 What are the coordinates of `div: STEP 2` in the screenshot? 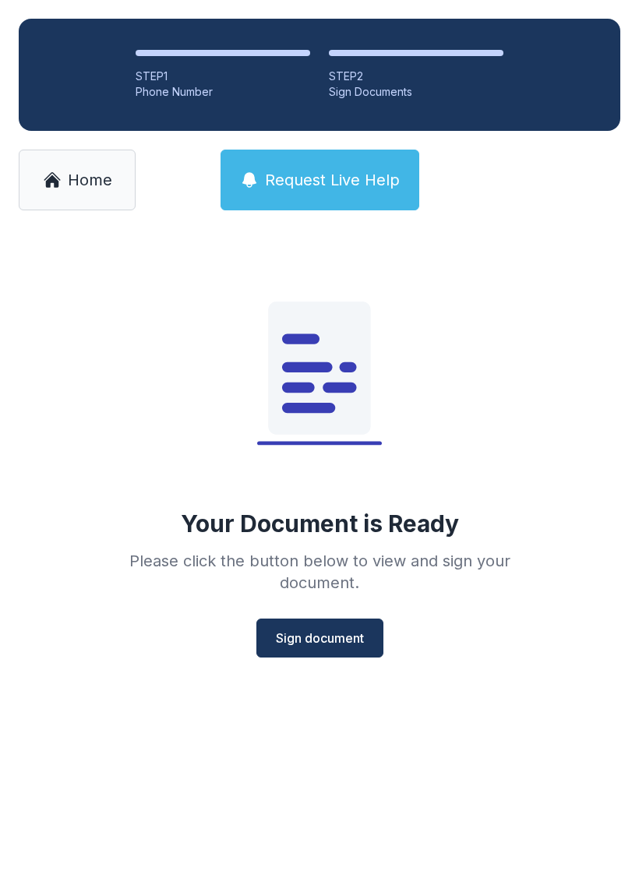 It's located at (416, 76).